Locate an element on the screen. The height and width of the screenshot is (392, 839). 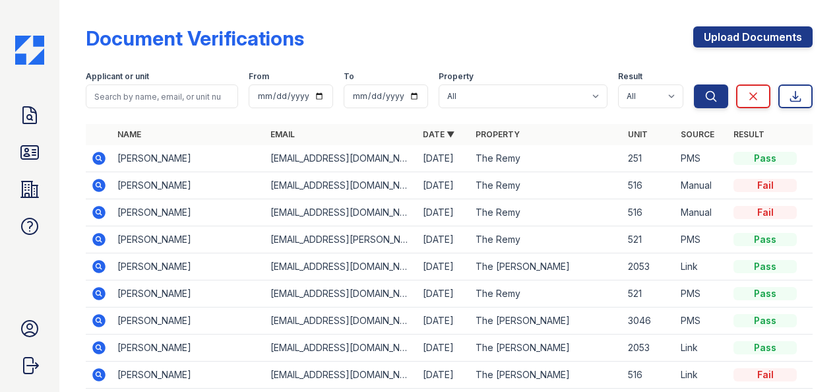
a: Unit is located at coordinates (638, 134).